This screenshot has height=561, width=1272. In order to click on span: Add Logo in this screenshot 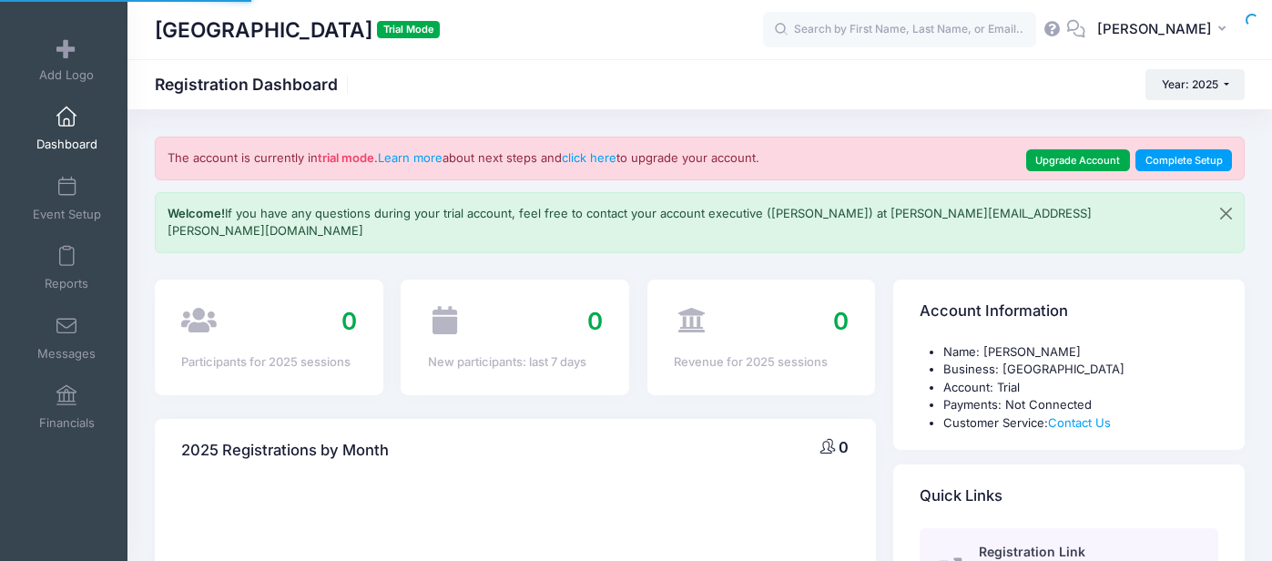, I will do `click(66, 75)`.